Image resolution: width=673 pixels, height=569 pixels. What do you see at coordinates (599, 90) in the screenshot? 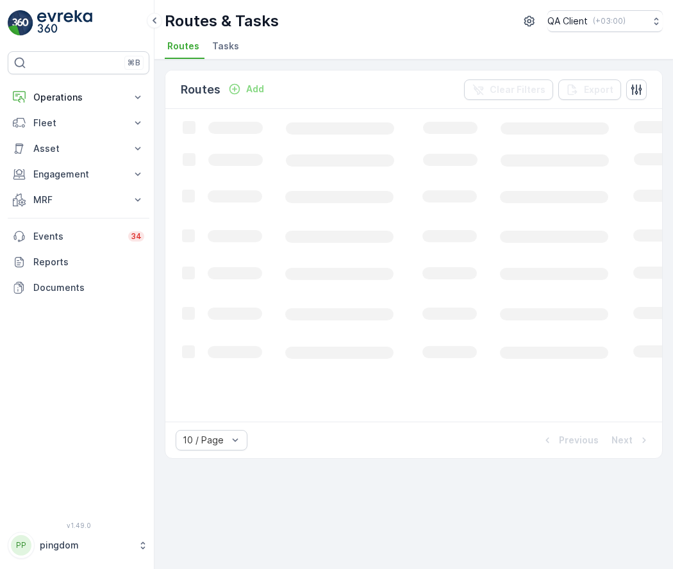
I see `p: Export` at bounding box center [599, 90].